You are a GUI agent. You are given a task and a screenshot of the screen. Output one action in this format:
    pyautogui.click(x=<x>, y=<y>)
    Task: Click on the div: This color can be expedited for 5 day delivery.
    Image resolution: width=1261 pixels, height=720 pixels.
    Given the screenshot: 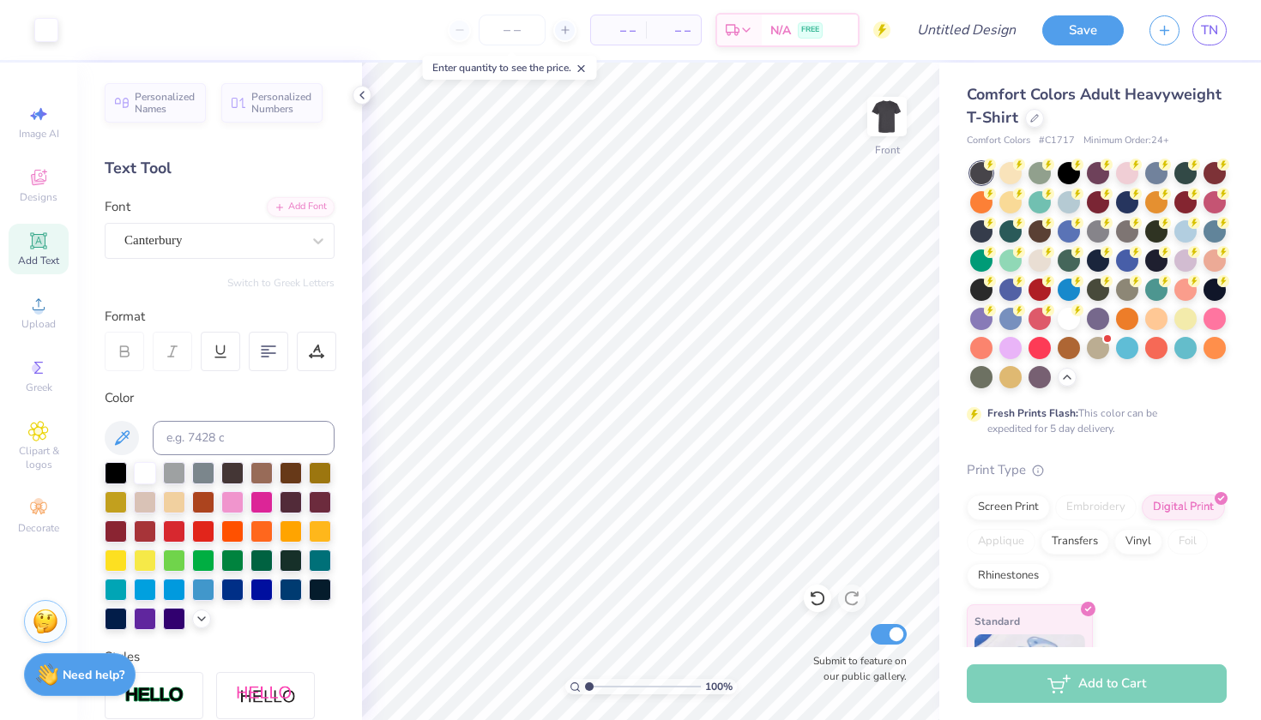 What is the action you would take?
    pyautogui.click(x=1093, y=421)
    